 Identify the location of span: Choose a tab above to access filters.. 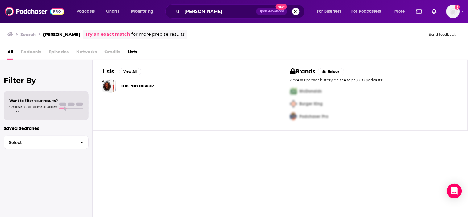
(34, 109).